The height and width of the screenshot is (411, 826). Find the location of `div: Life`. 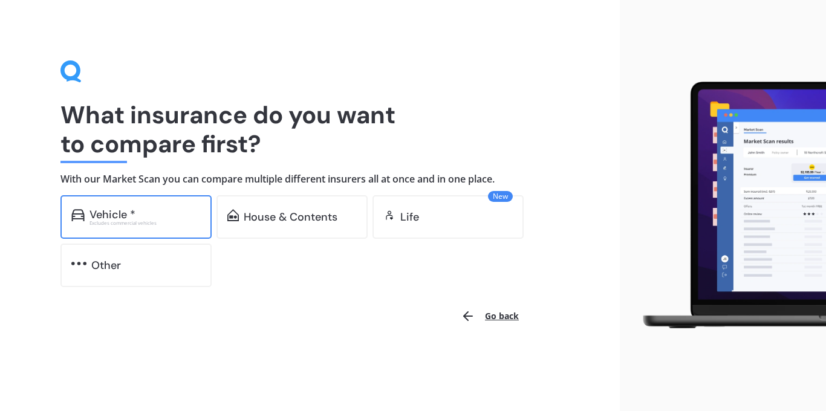

div: Life is located at coordinates (409, 217).